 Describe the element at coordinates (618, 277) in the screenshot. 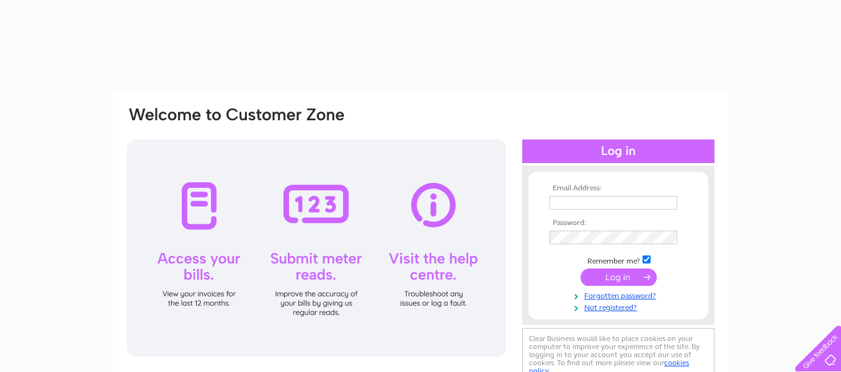

I see `input: Submit` at that location.